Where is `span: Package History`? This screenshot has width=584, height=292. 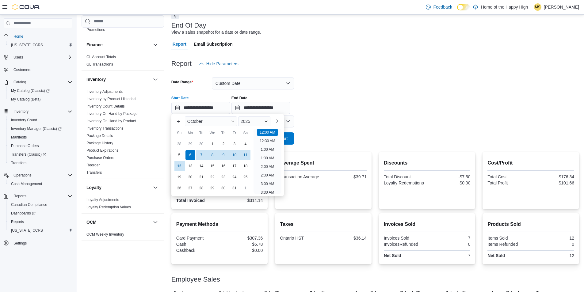 span: Package History is located at coordinates (100, 143).